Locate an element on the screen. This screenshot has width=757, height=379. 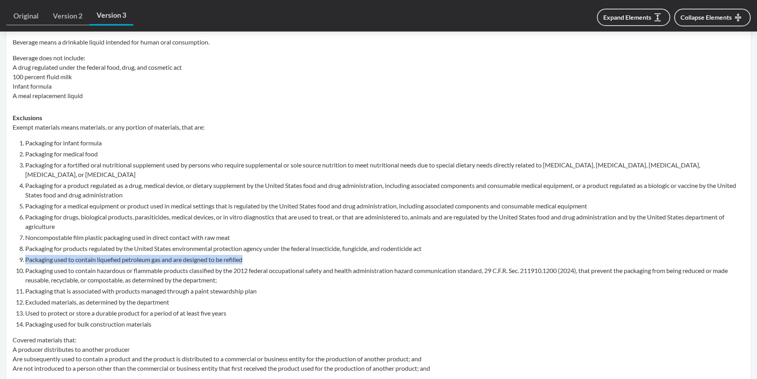
li: Packaging for drugs, biological products, parasiticides, medical devices, or in vitro diagnostics... is located at coordinates (385, 222).